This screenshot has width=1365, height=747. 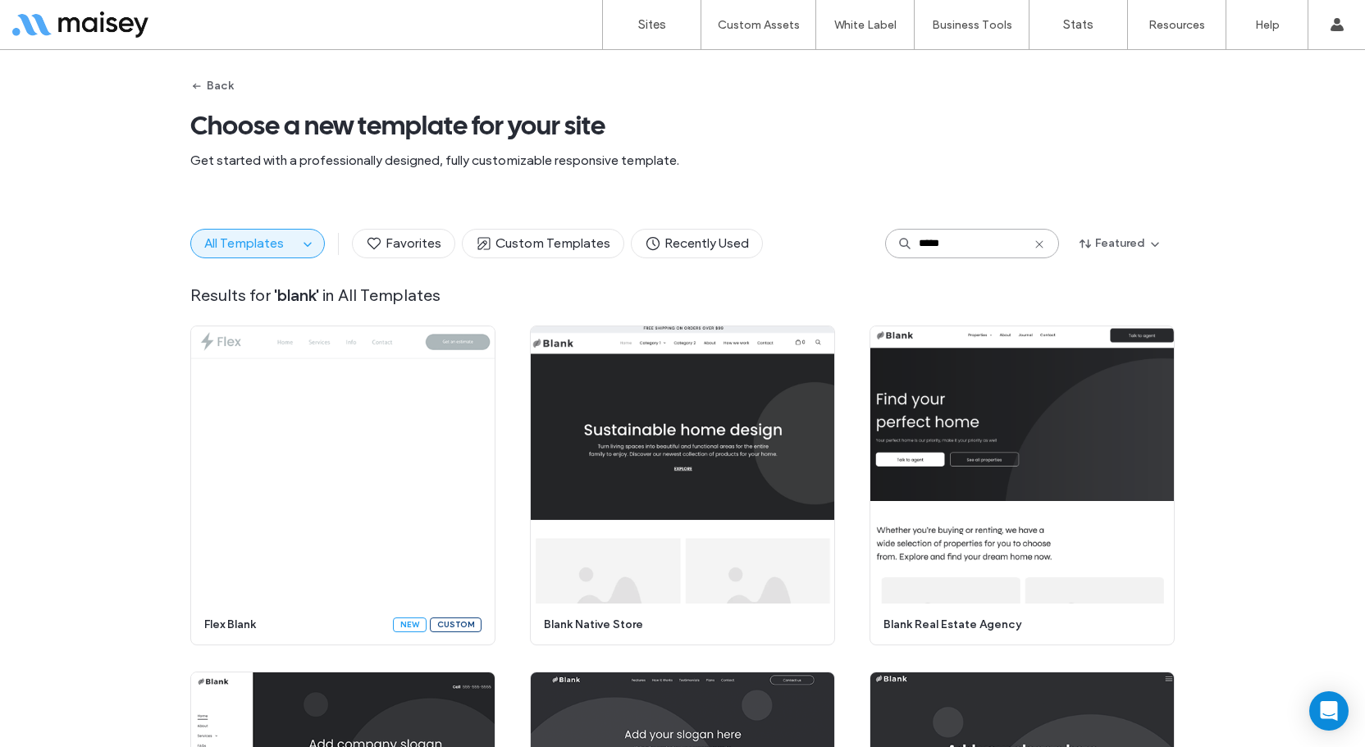 What do you see at coordinates (404, 244) in the screenshot?
I see `span: Favorites` at bounding box center [404, 244].